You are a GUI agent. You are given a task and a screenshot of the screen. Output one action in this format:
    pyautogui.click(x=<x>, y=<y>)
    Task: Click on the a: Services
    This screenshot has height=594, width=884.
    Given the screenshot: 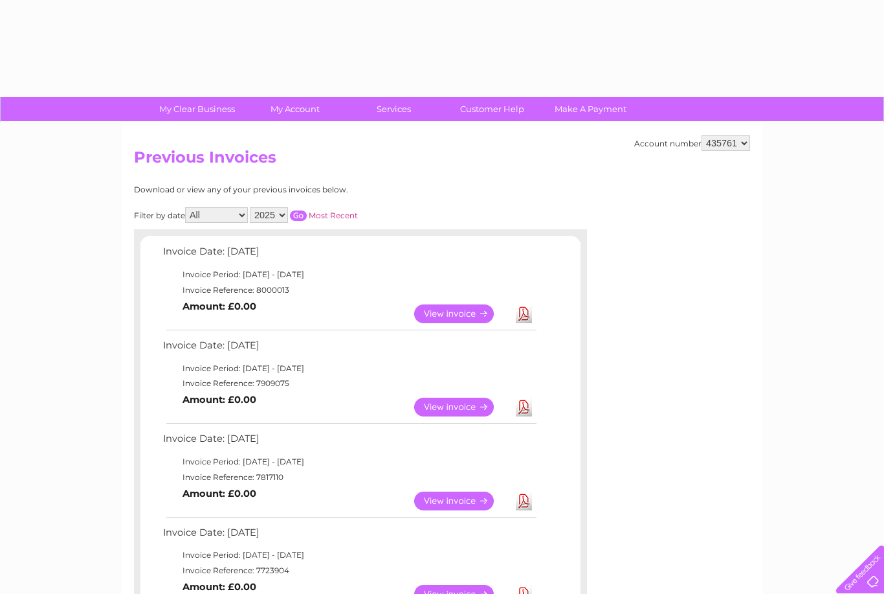 What is the action you would take?
    pyautogui.click(x=394, y=109)
    